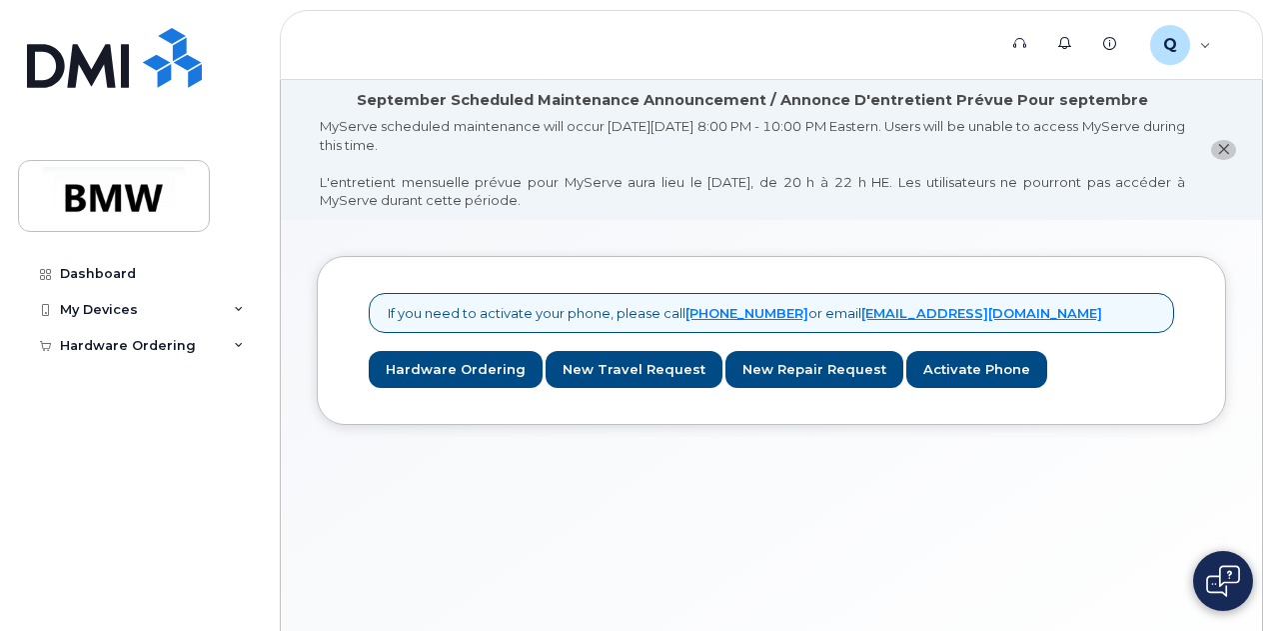 Image resolution: width=1273 pixels, height=631 pixels. Describe the element at coordinates (977, 369) in the screenshot. I see `a: Activate Phone` at that location.